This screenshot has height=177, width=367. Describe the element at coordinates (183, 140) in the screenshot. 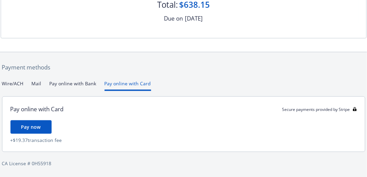

I see `div: + $19.37 transaction fee` at that location.